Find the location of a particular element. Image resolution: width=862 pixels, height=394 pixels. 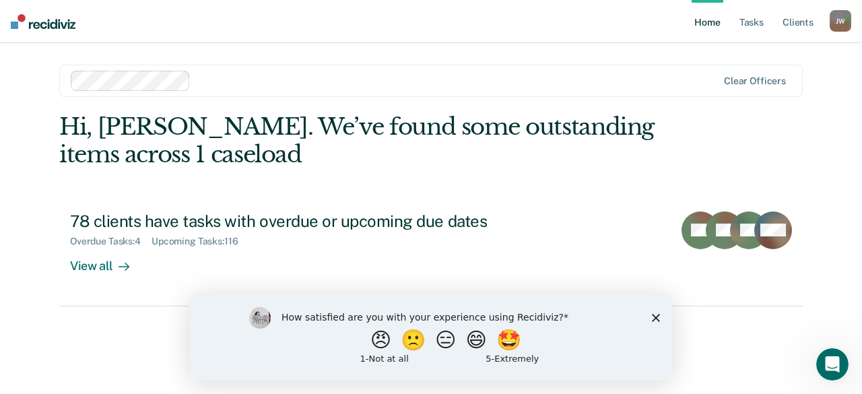

div: Upcoming Tasks : 116 is located at coordinates (200, 241).